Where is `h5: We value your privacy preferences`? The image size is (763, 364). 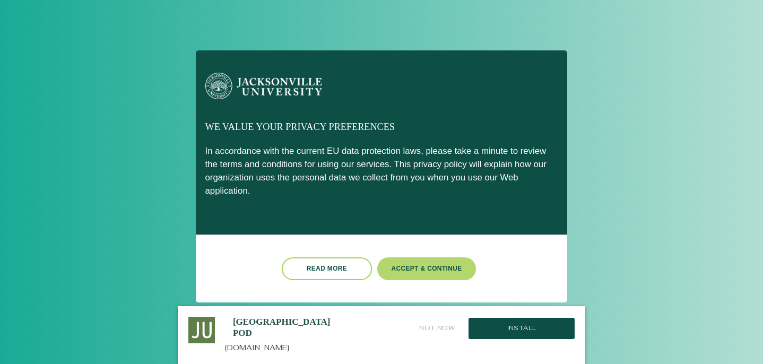
h5: We value your privacy preferences is located at coordinates (381, 127).